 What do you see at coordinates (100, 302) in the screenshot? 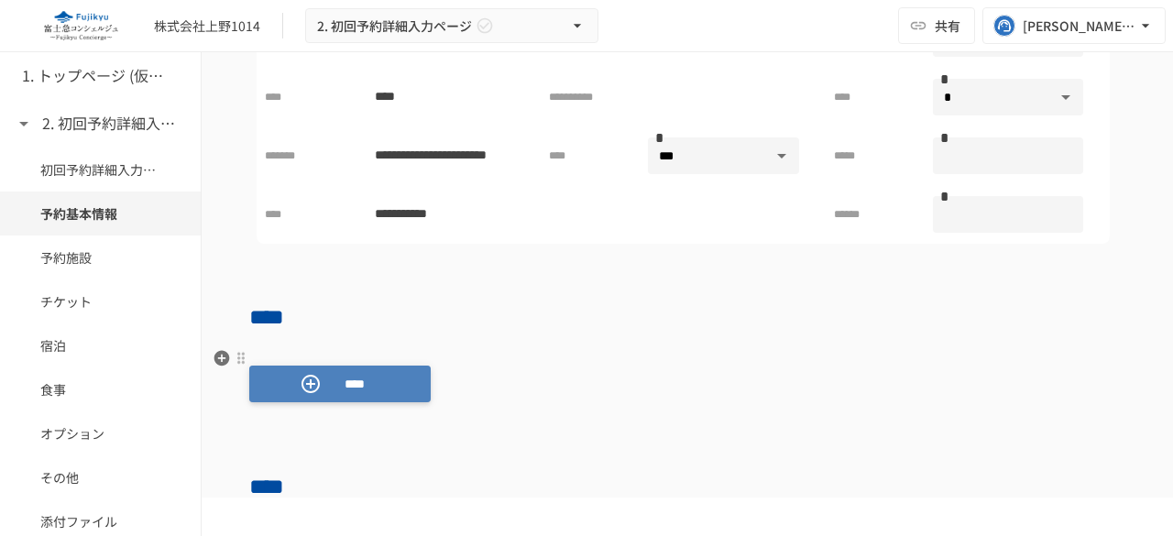
I see `span: チケット` at bounding box center [100, 302].